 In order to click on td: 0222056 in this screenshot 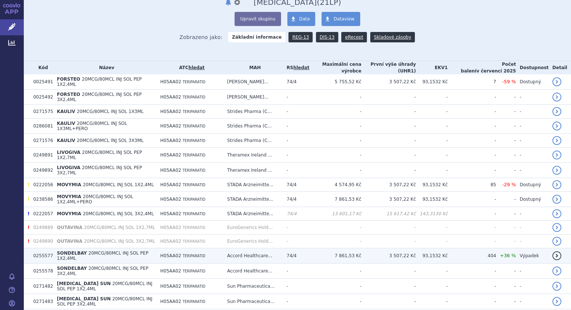, I will do `click(41, 185)`.